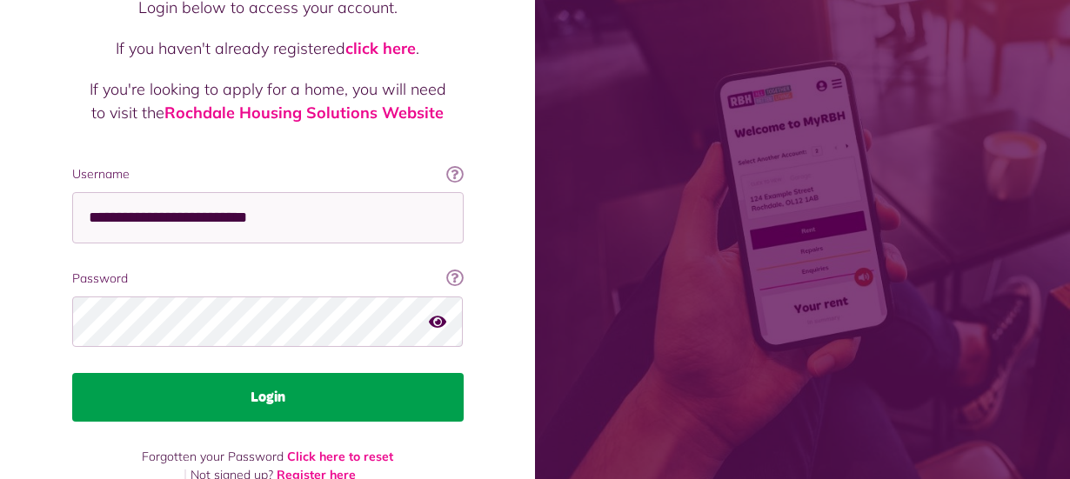  I want to click on span: Forgotten your Password, so click(212, 457).